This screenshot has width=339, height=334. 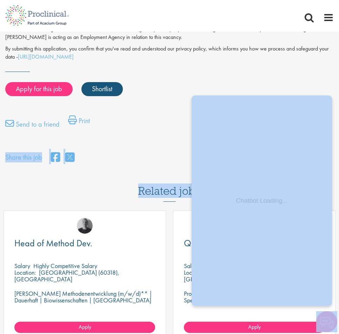 What do you see at coordinates (85, 226) in the screenshot?
I see `a: Felix Zimmer` at bounding box center [85, 226].